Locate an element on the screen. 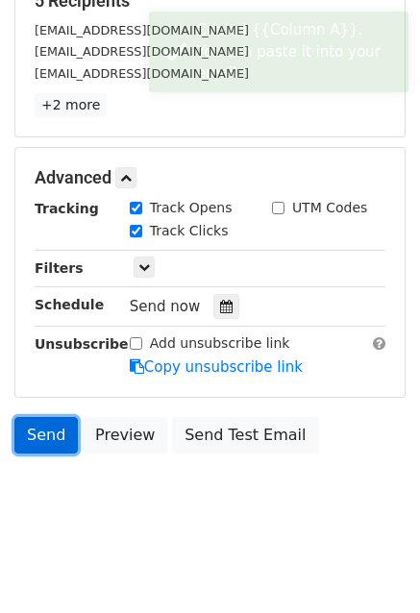 Image resolution: width=420 pixels, height=613 pixels. label: Add unsubscribe link is located at coordinates (220, 343).